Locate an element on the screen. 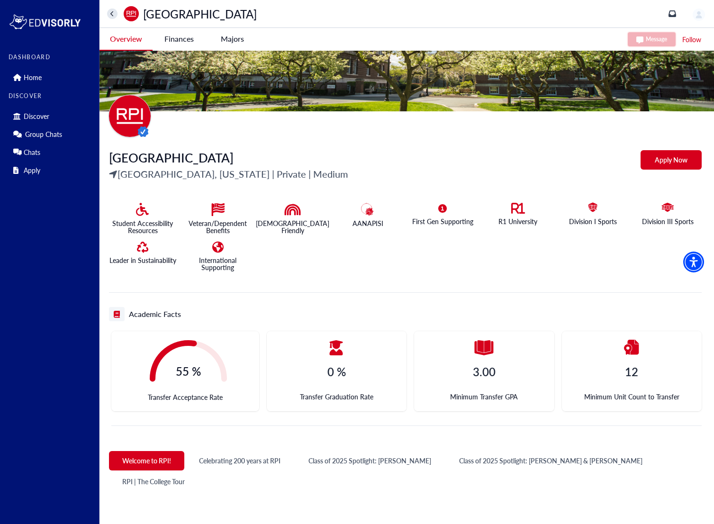 The width and height of the screenshot is (714, 524). p: Division I Sports is located at coordinates (593, 221).